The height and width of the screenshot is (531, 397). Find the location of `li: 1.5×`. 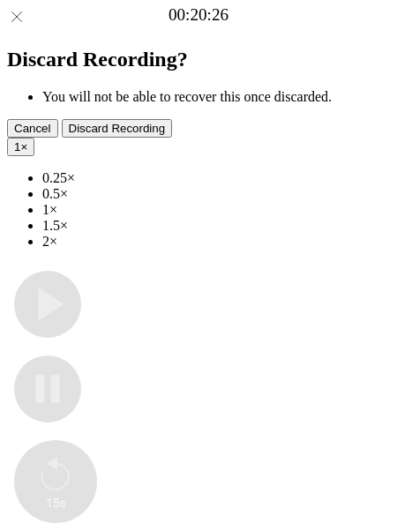

li: 1.5× is located at coordinates (216, 226).